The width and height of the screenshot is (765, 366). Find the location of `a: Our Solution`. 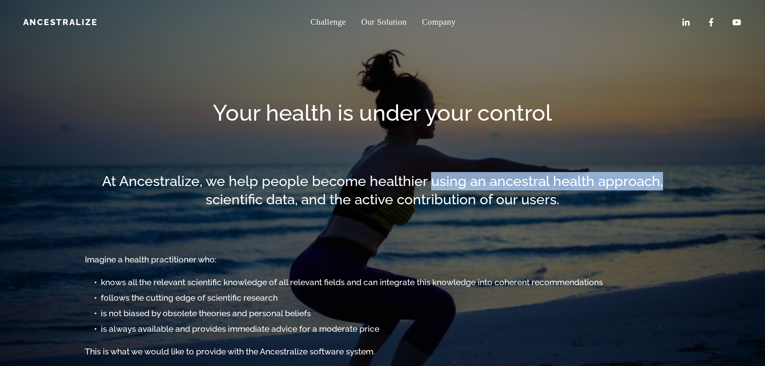

a: Our Solution is located at coordinates (384, 22).